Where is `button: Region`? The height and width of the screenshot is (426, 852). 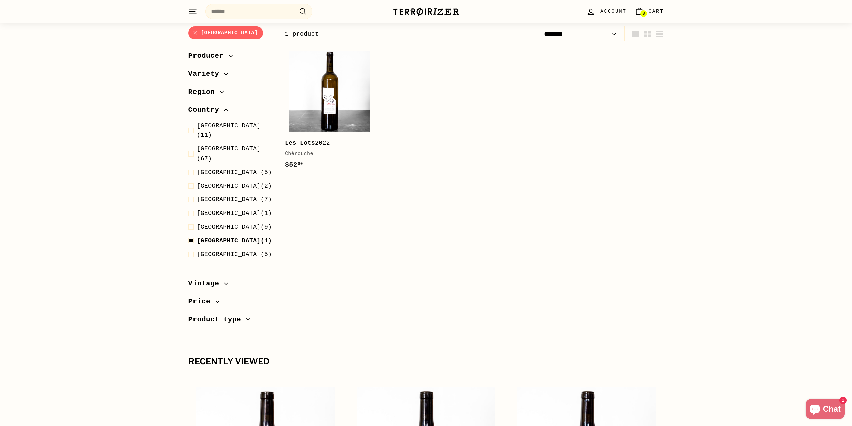
button: Region is located at coordinates (231, 94).